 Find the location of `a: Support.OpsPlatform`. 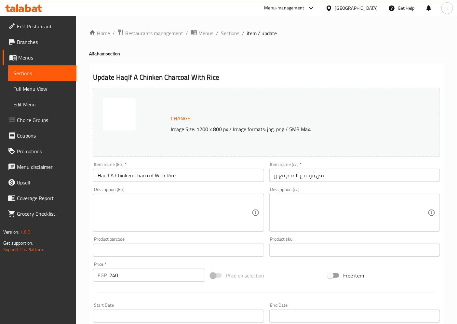

a: Support.OpsPlatform is located at coordinates (24, 250).